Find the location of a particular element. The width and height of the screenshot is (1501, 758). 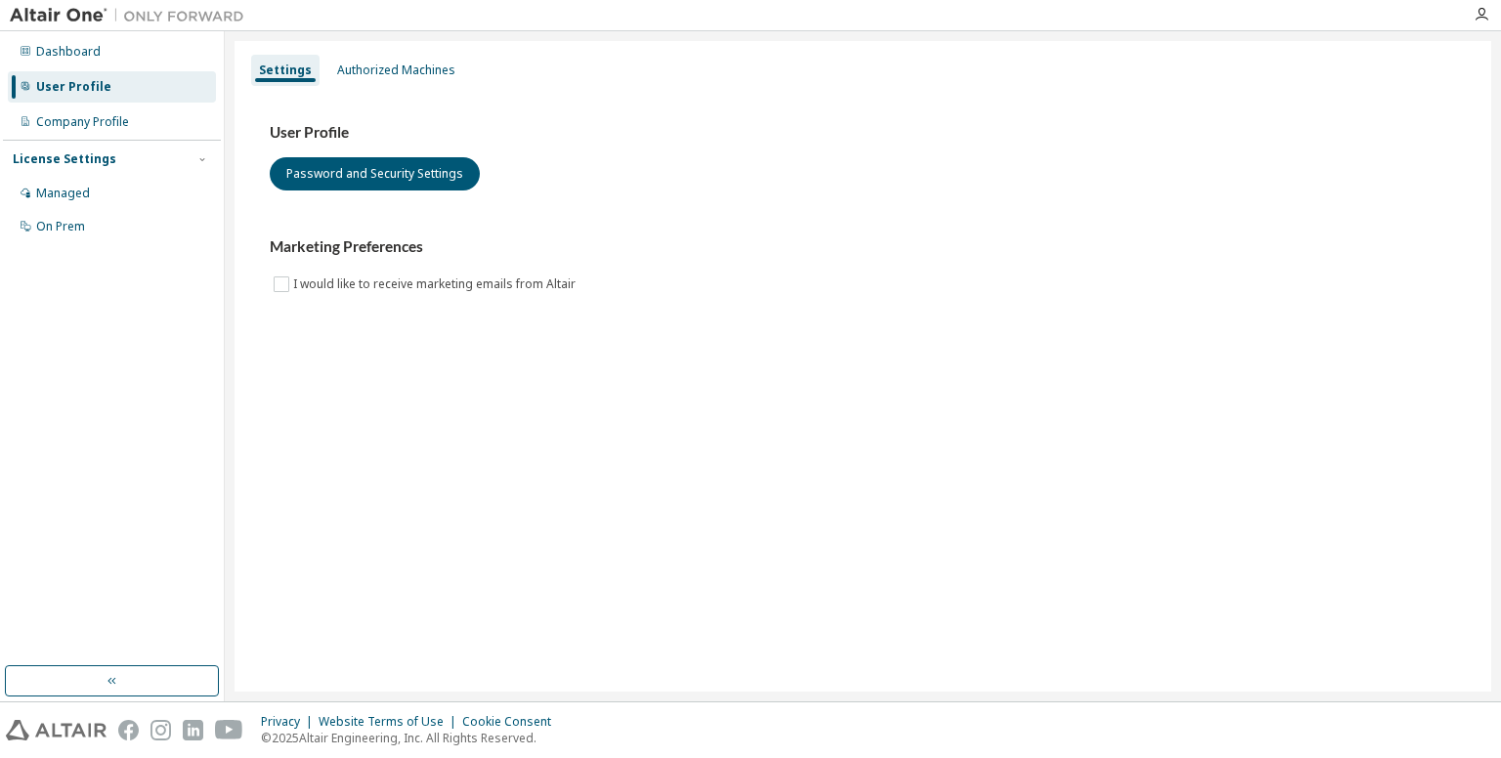

div: User Profile is located at coordinates (73, 87).